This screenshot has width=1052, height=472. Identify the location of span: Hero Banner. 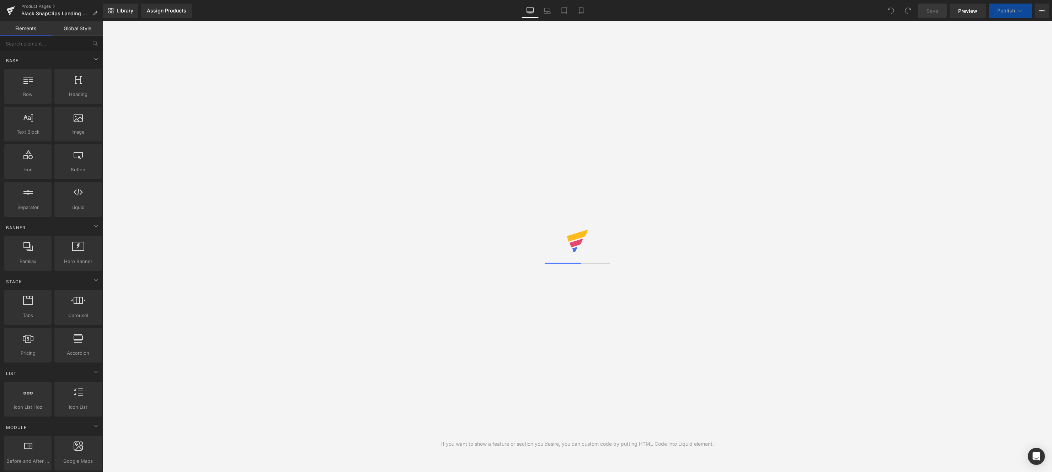
(78, 261).